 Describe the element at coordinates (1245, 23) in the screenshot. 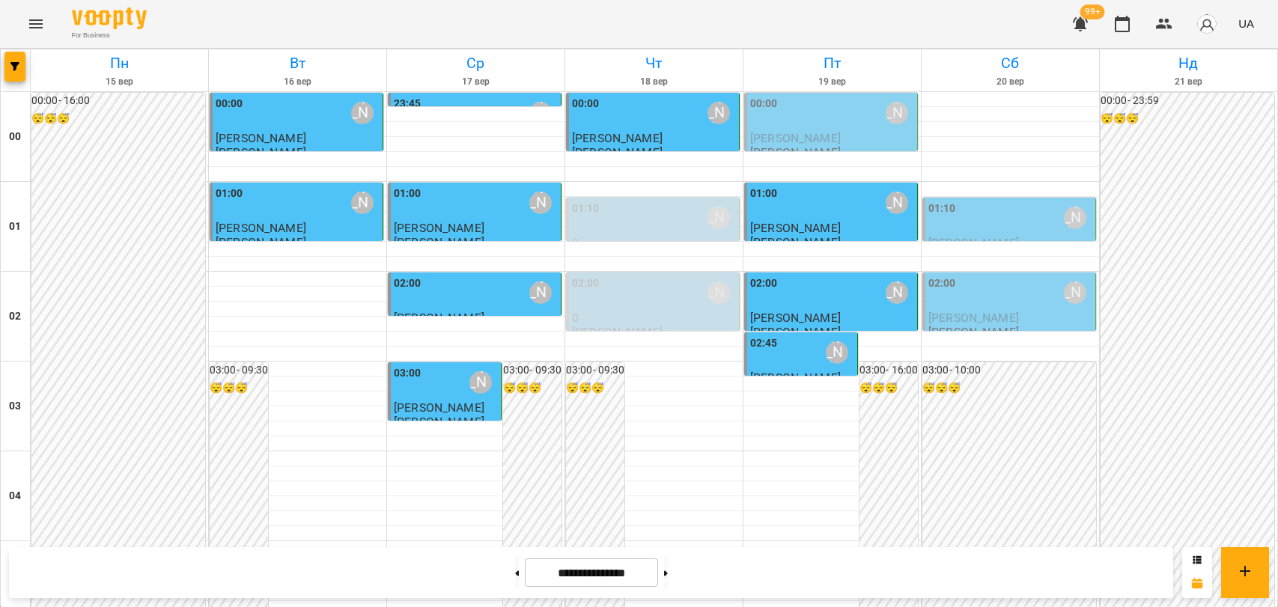

I see `span: UA` at that location.